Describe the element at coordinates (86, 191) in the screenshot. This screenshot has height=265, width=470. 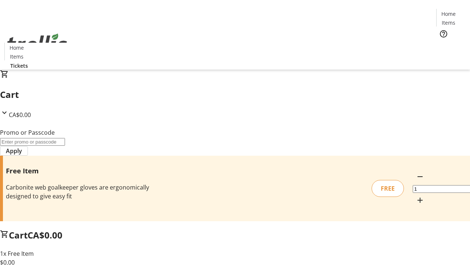
I see `div: Carbonite web goalkeeper gloves are ergonomically designed to give easy fit` at that location.